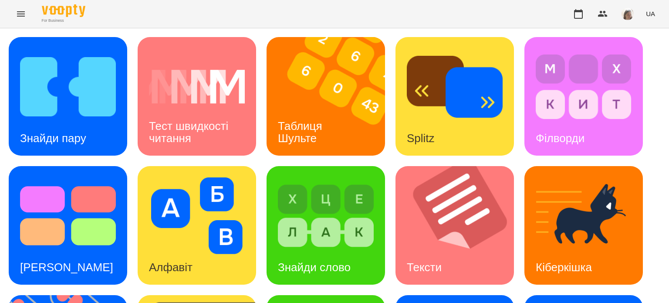 The image size is (669, 303). Describe the element at coordinates (302, 132) in the screenshot. I see `h3: Таблиця Шульте` at that location.